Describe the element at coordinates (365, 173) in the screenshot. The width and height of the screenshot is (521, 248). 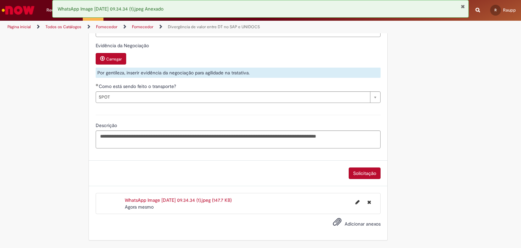
I see `button: Solicitação` at that location.